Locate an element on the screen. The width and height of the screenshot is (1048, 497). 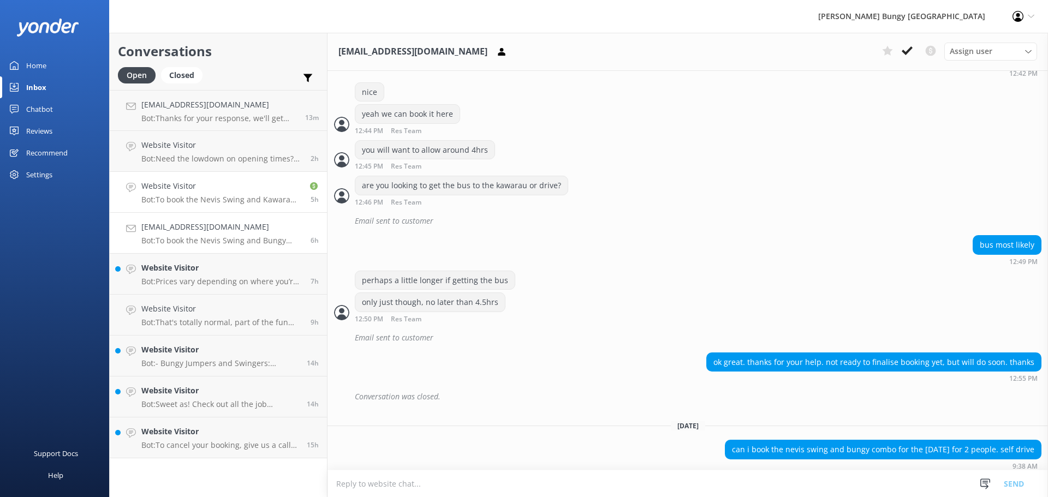
a: Website VisitorBot:Prices vary depending on where you’re leaping from and the thrill you choose. ... is located at coordinates (218, 274).